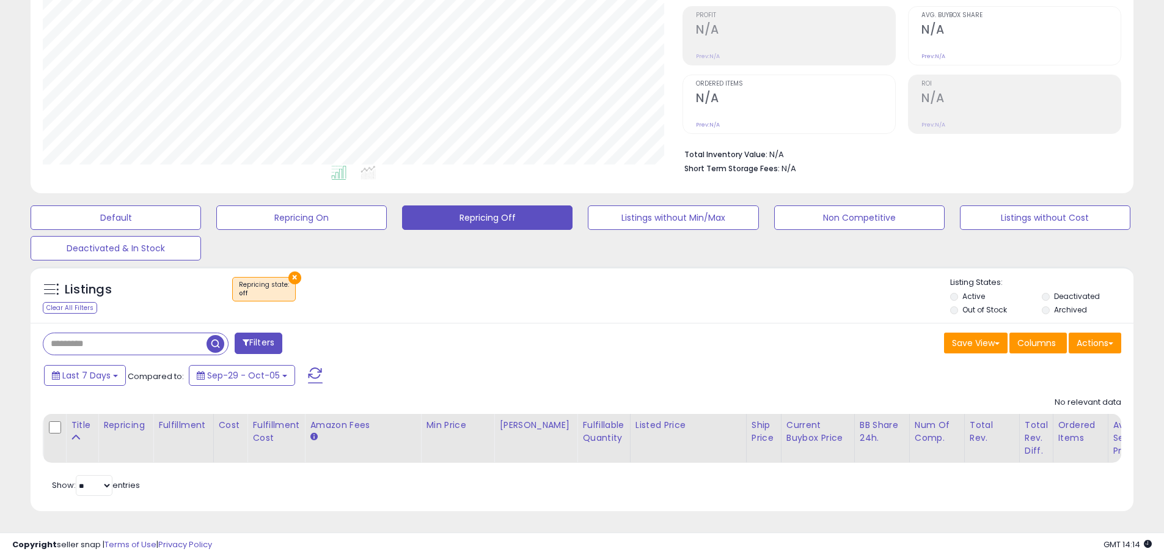  Describe the element at coordinates (1037, 343) in the screenshot. I see `span: Columns` at that location.